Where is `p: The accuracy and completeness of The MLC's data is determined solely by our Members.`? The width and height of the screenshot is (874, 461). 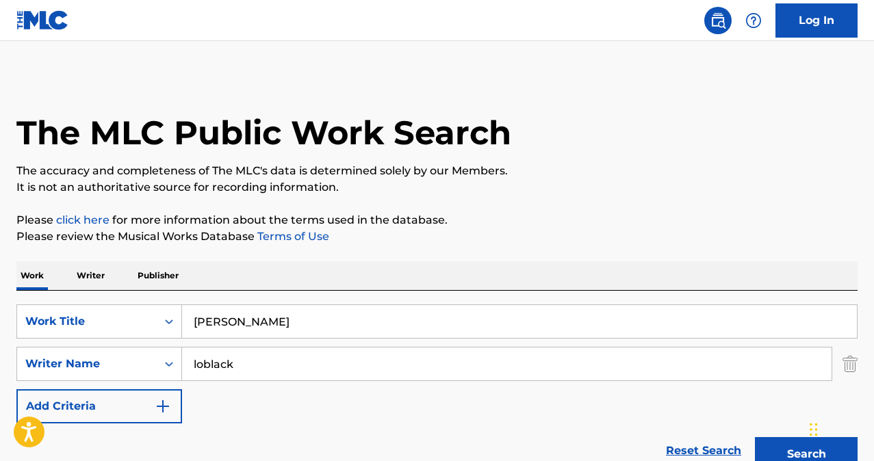
p: The accuracy and completeness of The MLC's data is determined solely by our Members. is located at coordinates (437, 171).